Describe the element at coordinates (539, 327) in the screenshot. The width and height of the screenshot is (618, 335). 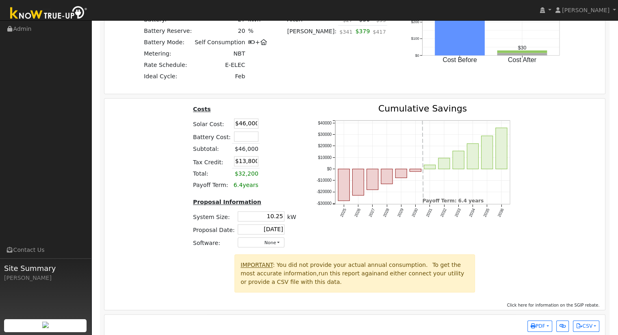
I see `button: PDF` at that location.